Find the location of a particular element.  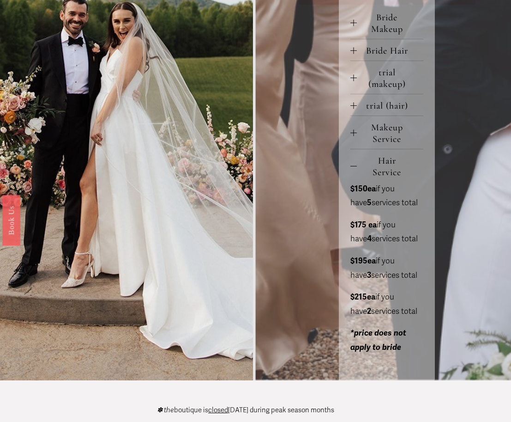

span: Hair Service is located at coordinates (390, 166).